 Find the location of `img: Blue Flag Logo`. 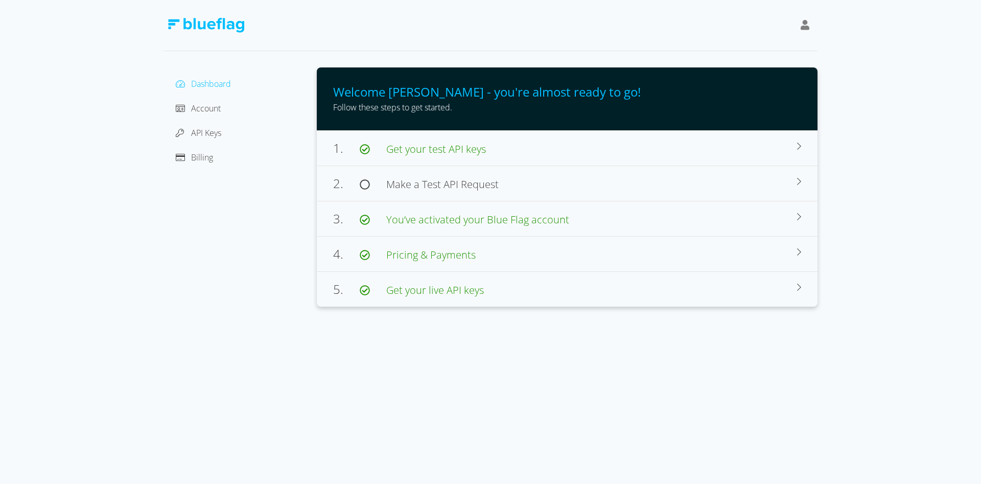

img: Blue Flag Logo is located at coordinates (206, 25).